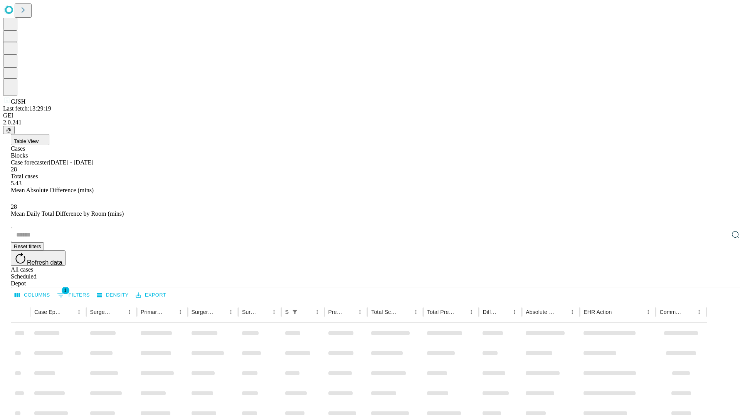  Describe the element at coordinates (27, 246) in the screenshot. I see `button: Reset filters` at that location.